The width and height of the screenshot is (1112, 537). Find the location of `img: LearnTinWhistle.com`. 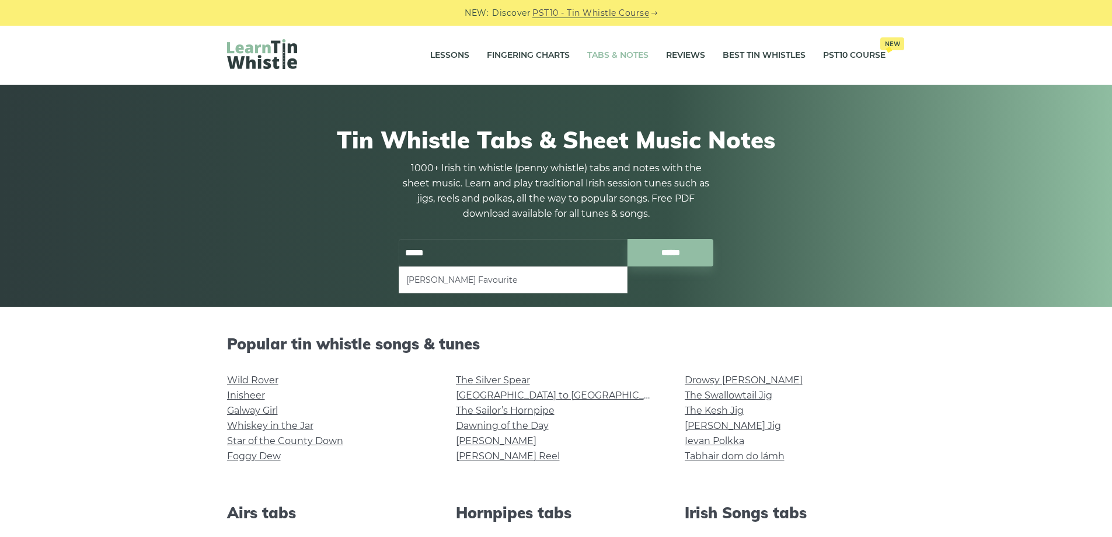

img: LearnTinWhistle.com is located at coordinates (262, 54).